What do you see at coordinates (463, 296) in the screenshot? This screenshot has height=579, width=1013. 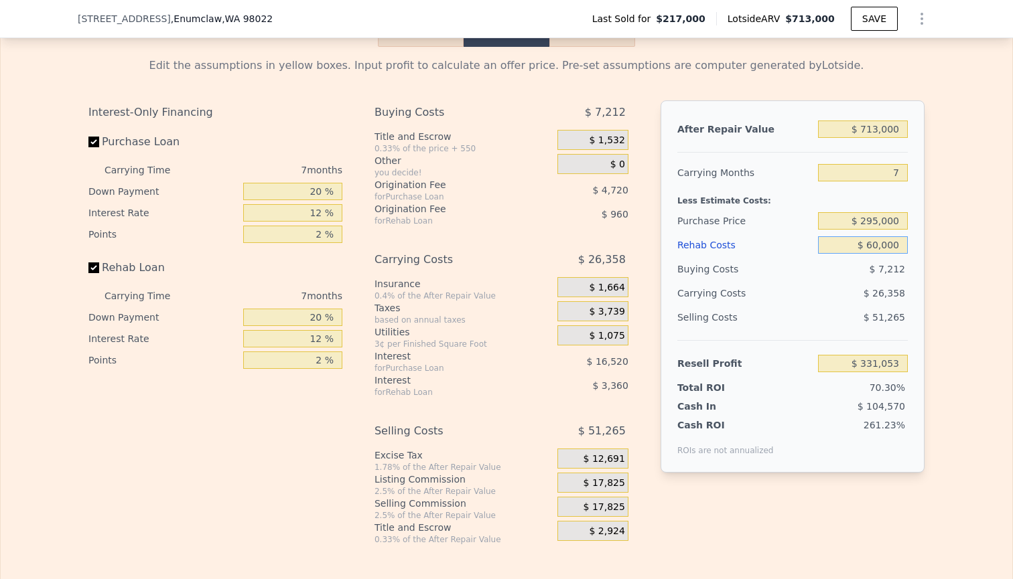 I see `div: 0.4% of the After Repair Value` at bounding box center [463, 296].